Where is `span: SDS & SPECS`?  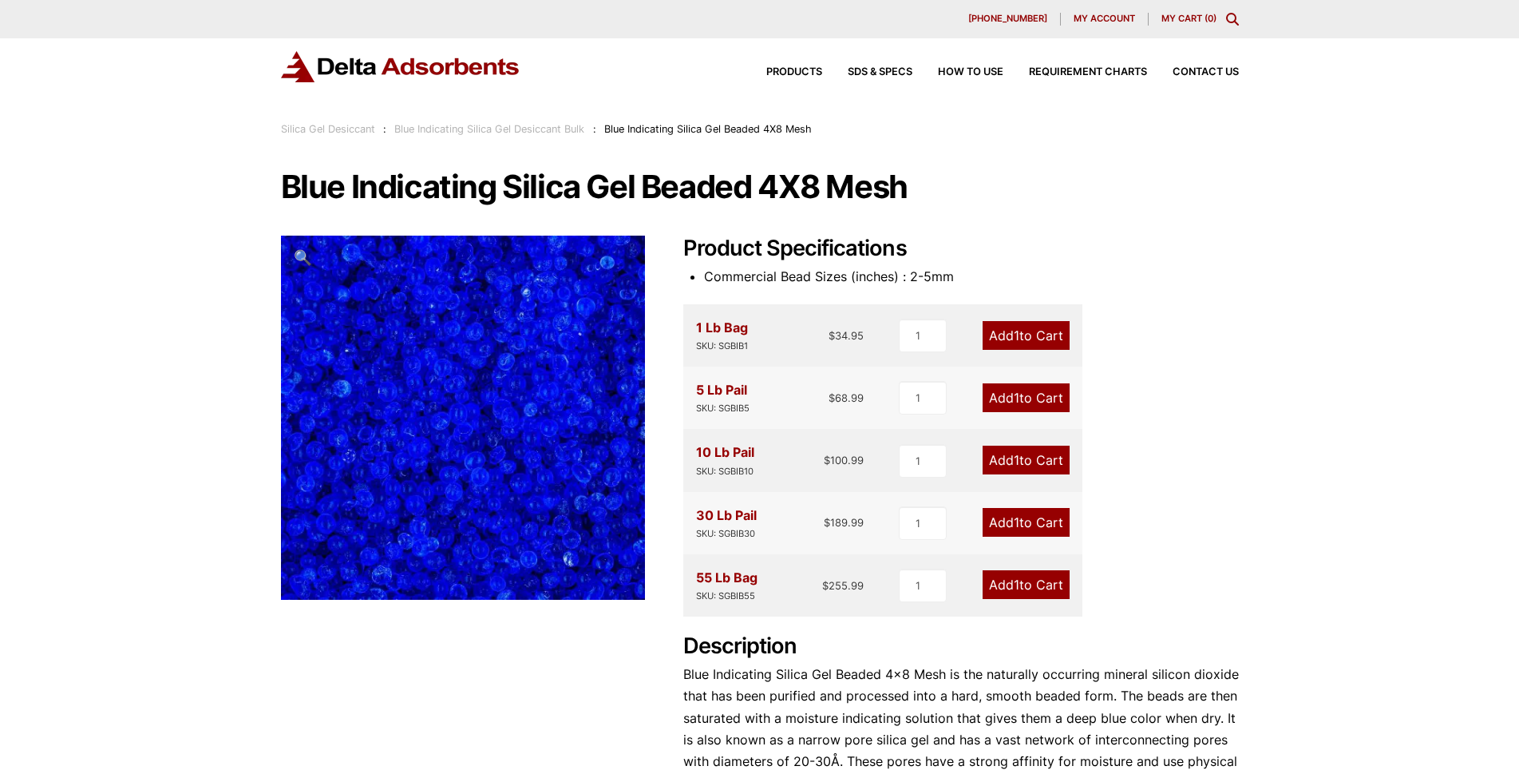
span: SDS & SPECS is located at coordinates (880, 72).